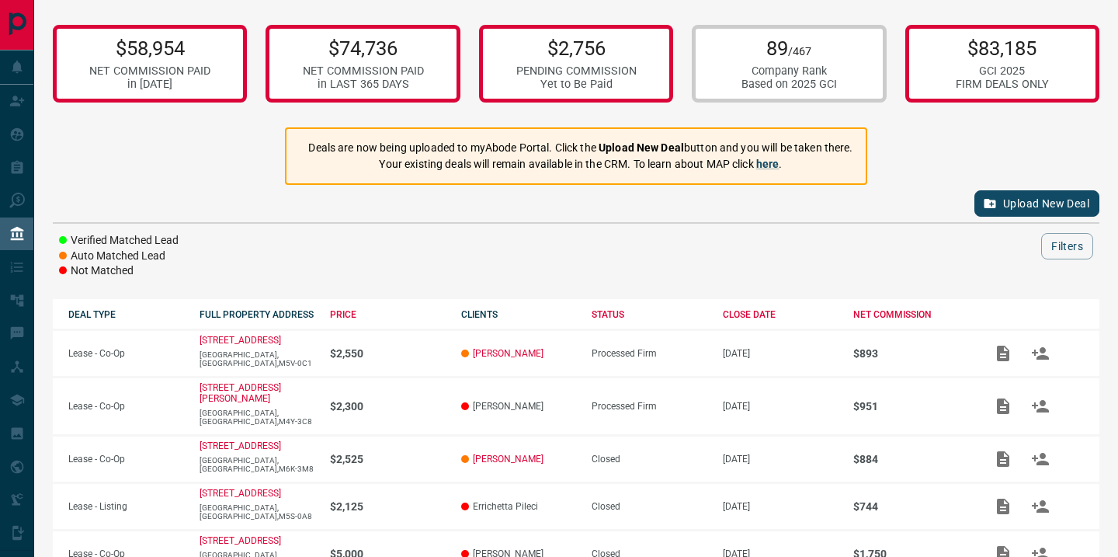 The height and width of the screenshot is (557, 1118). Describe the element at coordinates (789, 71) in the screenshot. I see `div: Company Rank` at that location.